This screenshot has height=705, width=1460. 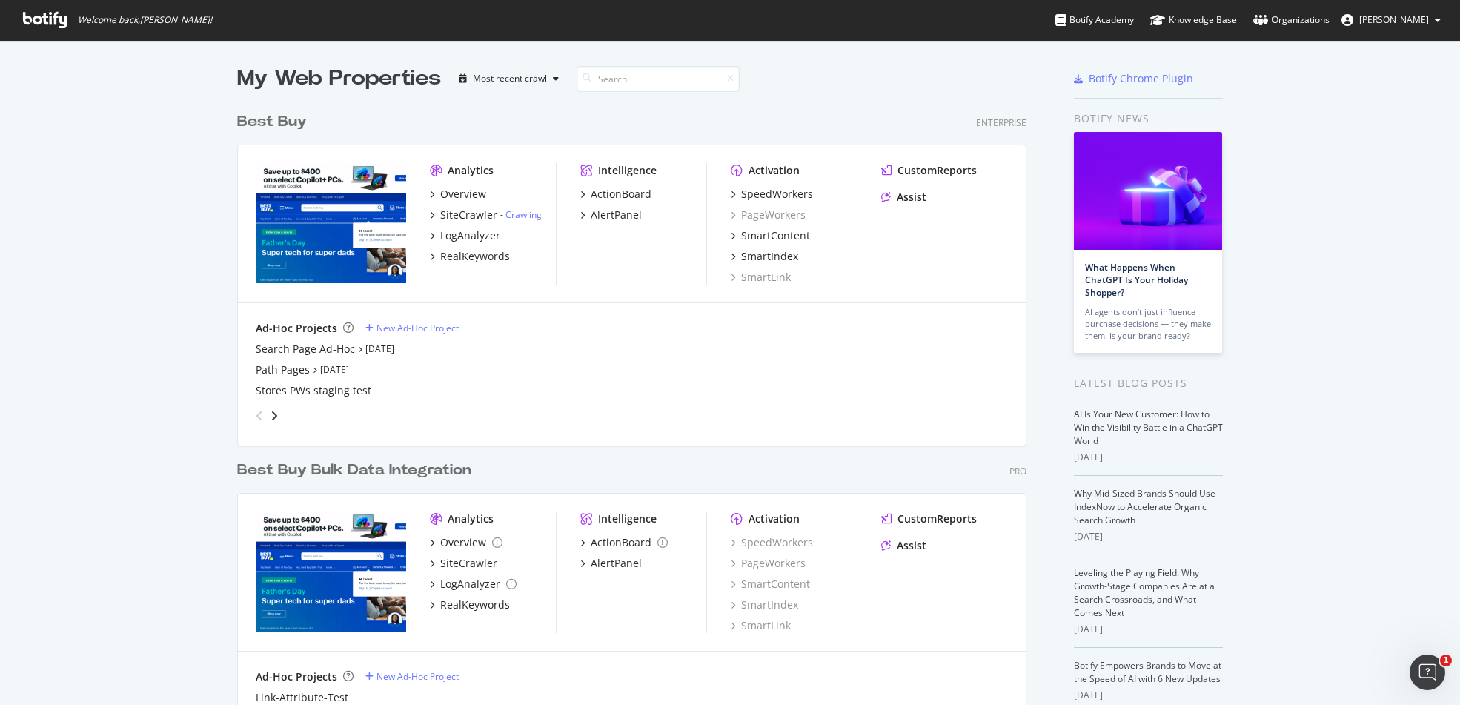 I want to click on div: LogAnalyzer, so click(x=470, y=584).